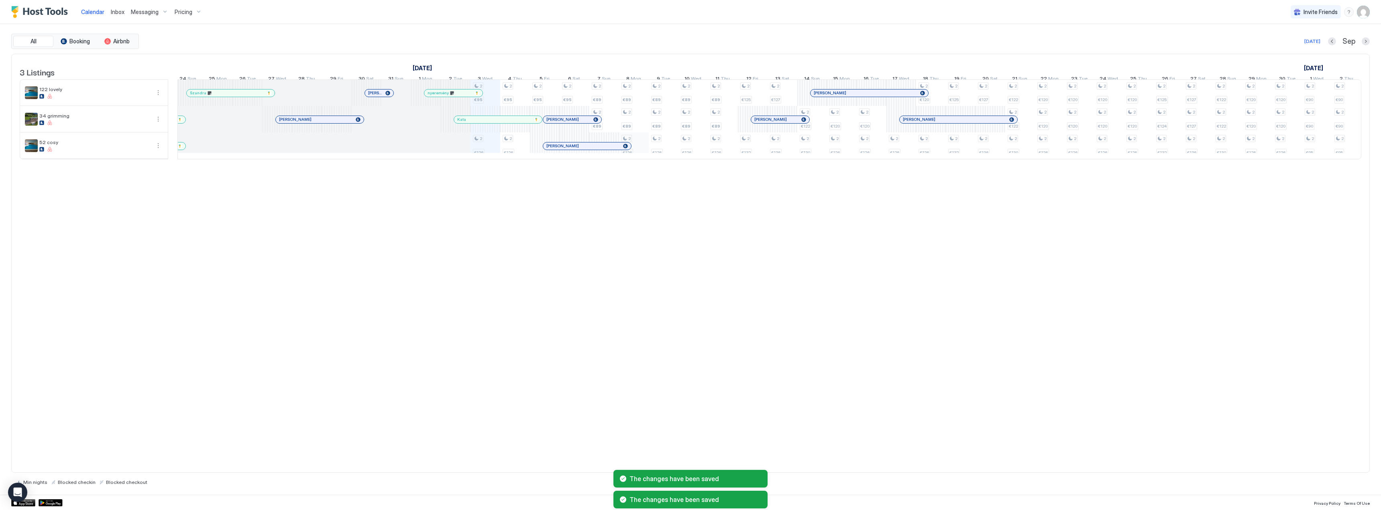  Describe the element at coordinates (218, 79) in the screenshot. I see `a: August 25, 2025` at that location.